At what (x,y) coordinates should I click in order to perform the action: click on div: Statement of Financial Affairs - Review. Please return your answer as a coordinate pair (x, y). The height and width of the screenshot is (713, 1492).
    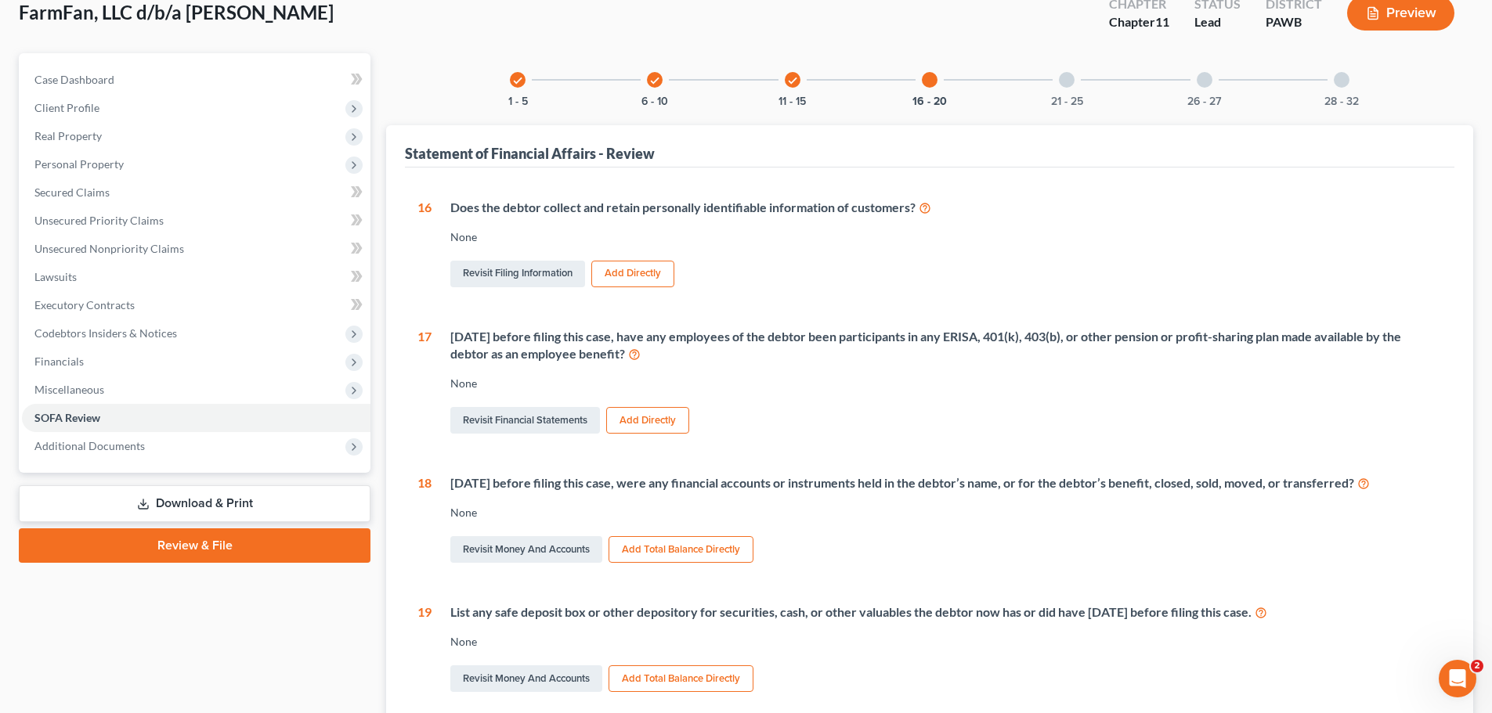
    Looking at the image, I should click on (529, 153).